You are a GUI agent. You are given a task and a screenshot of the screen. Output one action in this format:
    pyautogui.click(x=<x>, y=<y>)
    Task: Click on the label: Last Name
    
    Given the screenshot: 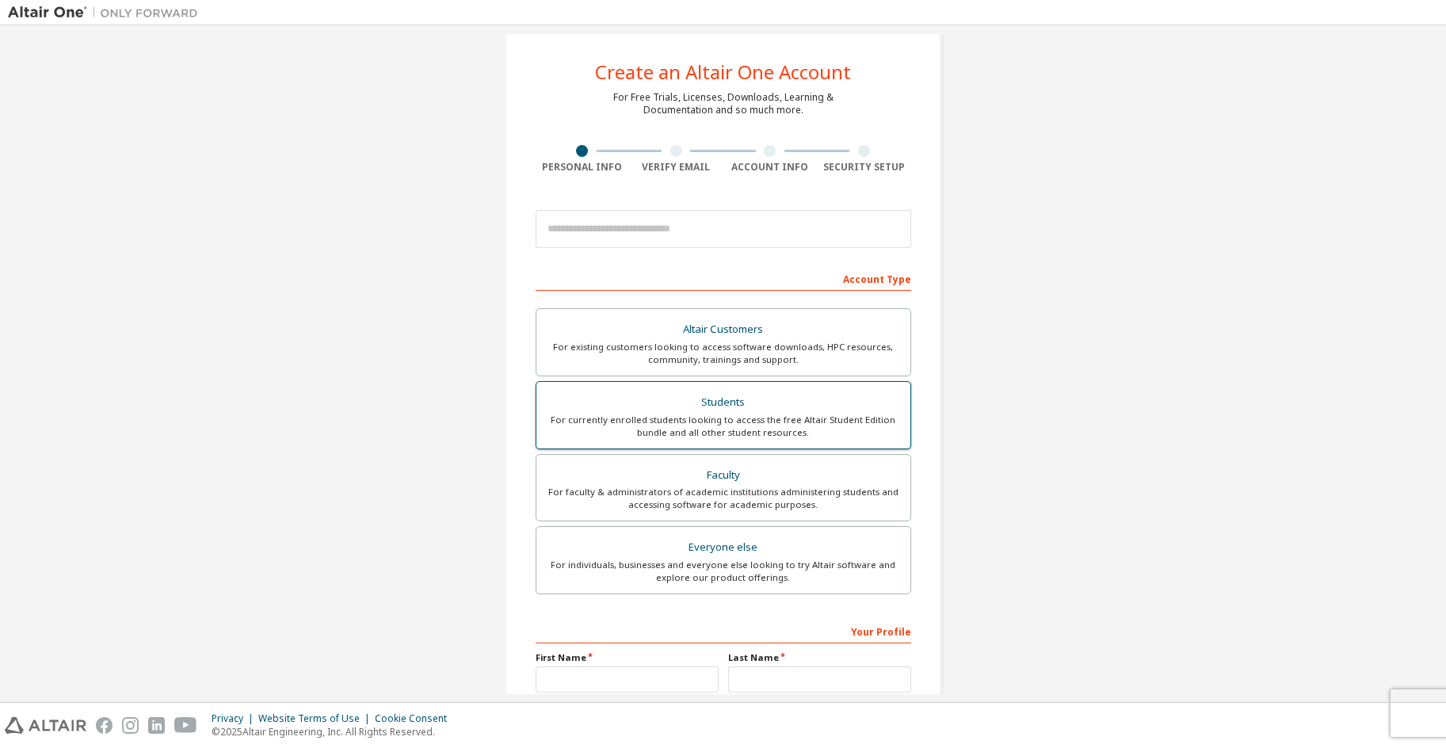 What is the action you would take?
    pyautogui.click(x=819, y=657)
    